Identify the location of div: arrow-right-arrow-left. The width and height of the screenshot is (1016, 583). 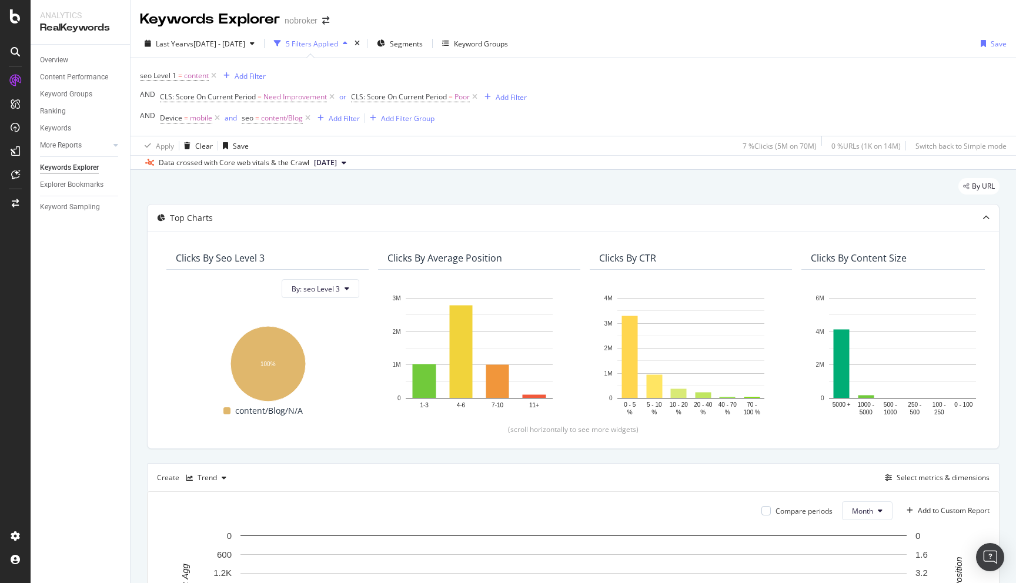
(326, 21).